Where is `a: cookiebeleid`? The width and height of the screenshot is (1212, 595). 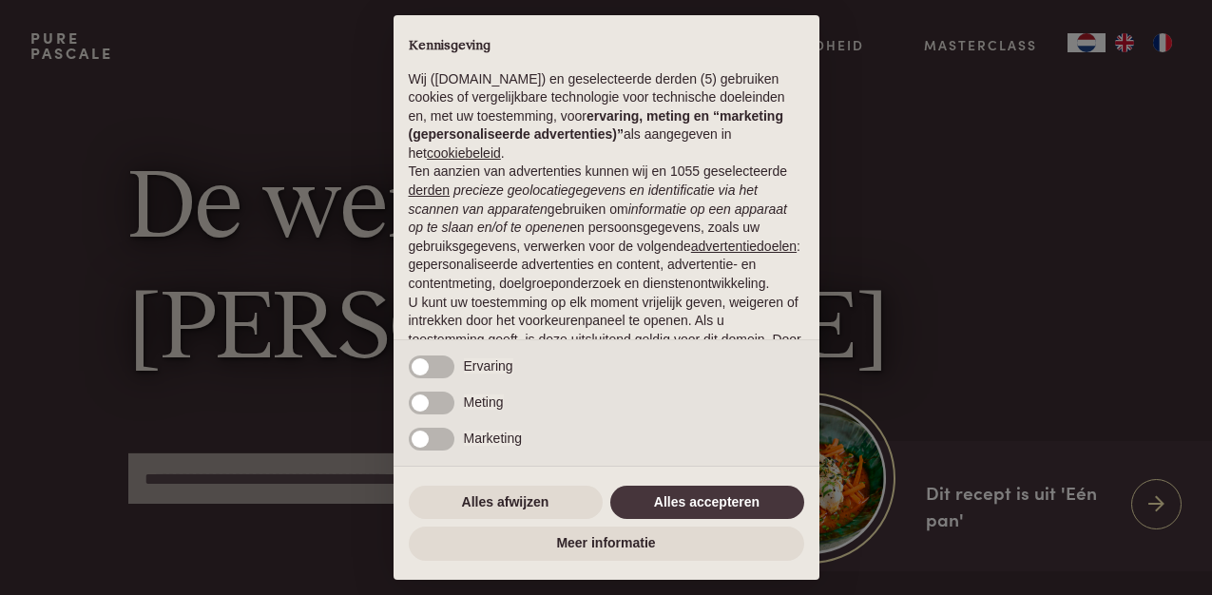 a: cookiebeleid is located at coordinates (464, 153).